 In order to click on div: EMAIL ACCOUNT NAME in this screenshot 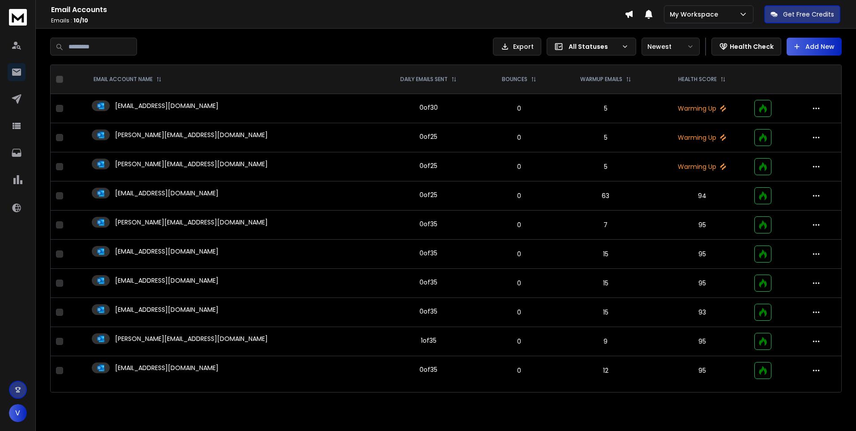, I will do `click(128, 79)`.